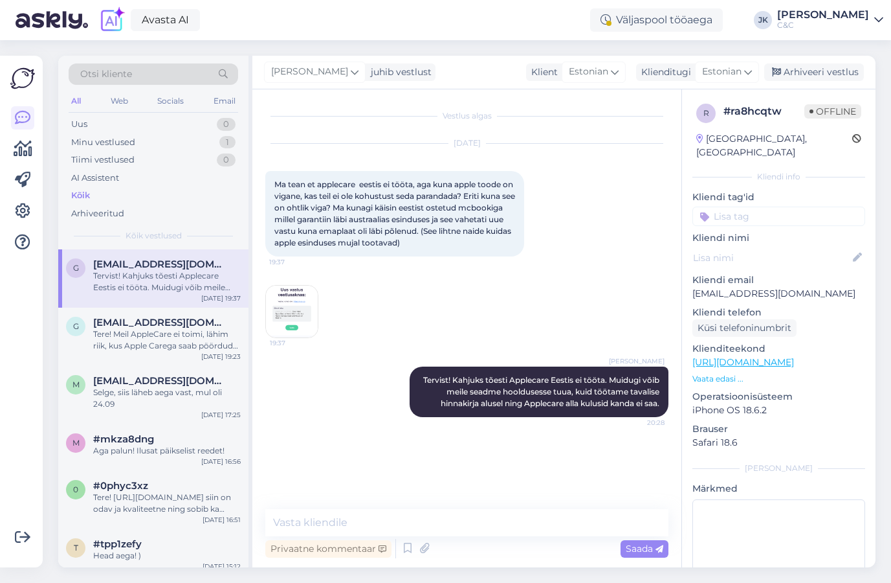 This screenshot has width=891, height=583. I want to click on div: Arhiveeritud, so click(98, 214).